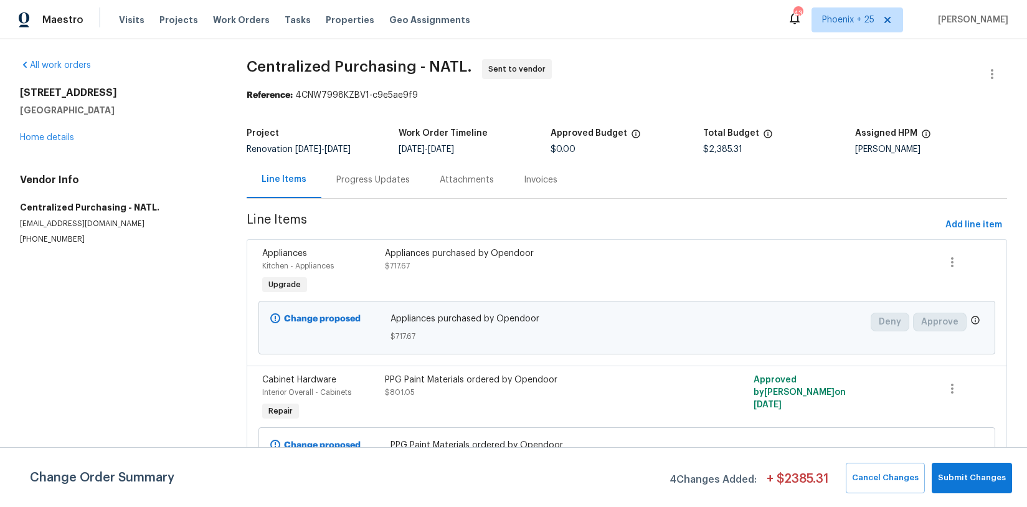 The image size is (1027, 507). What do you see at coordinates (359, 67) in the screenshot?
I see `span: Centralized Purchasing - NATL.` at bounding box center [359, 67].